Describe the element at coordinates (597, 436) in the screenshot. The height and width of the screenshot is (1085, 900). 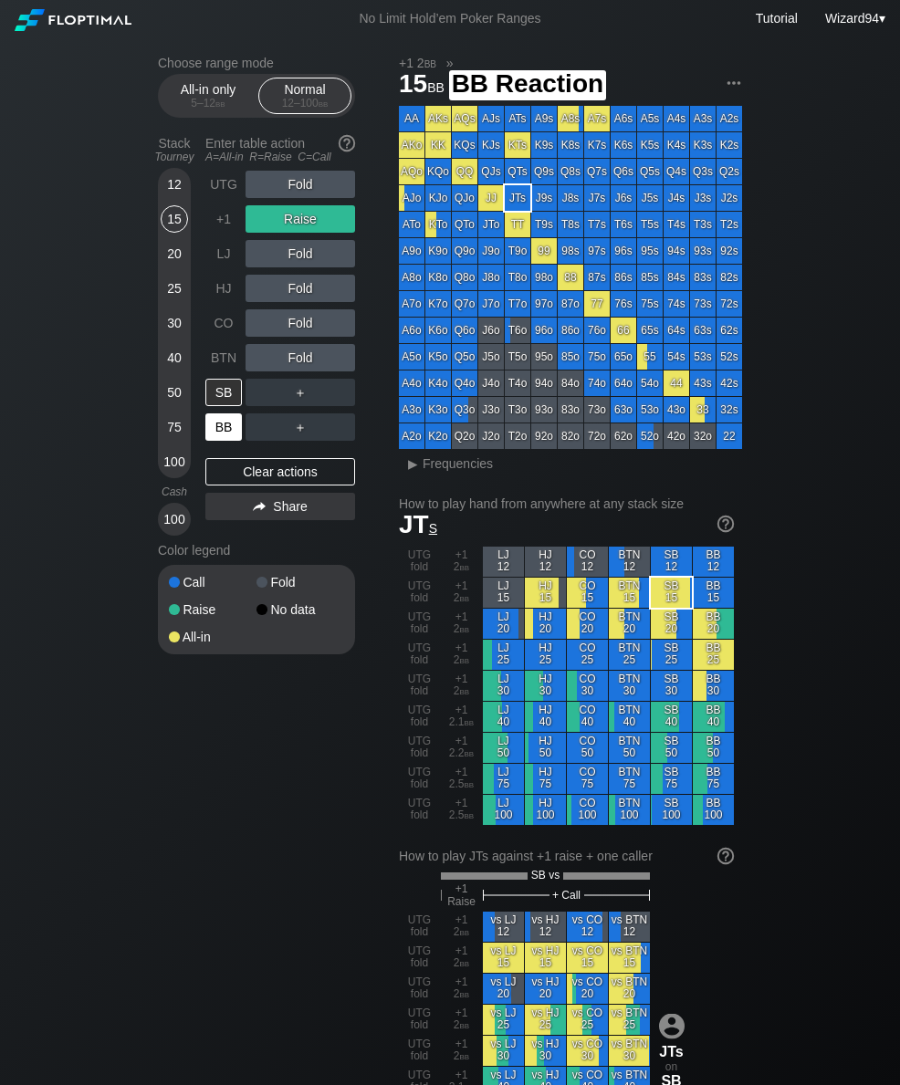
I see `div: 72o` at that location.